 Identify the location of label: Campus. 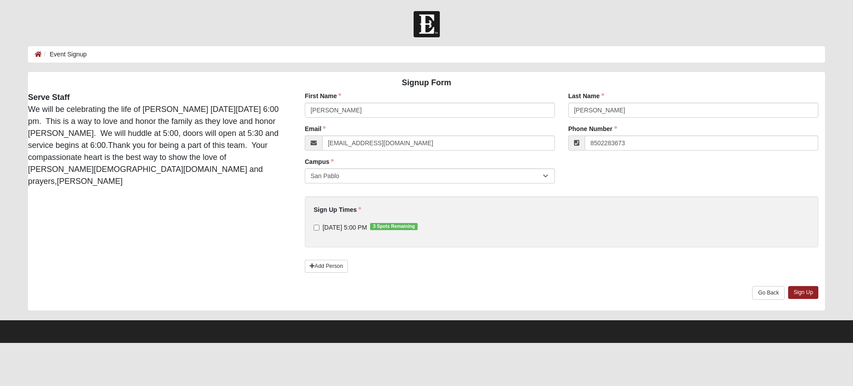
(319, 162).